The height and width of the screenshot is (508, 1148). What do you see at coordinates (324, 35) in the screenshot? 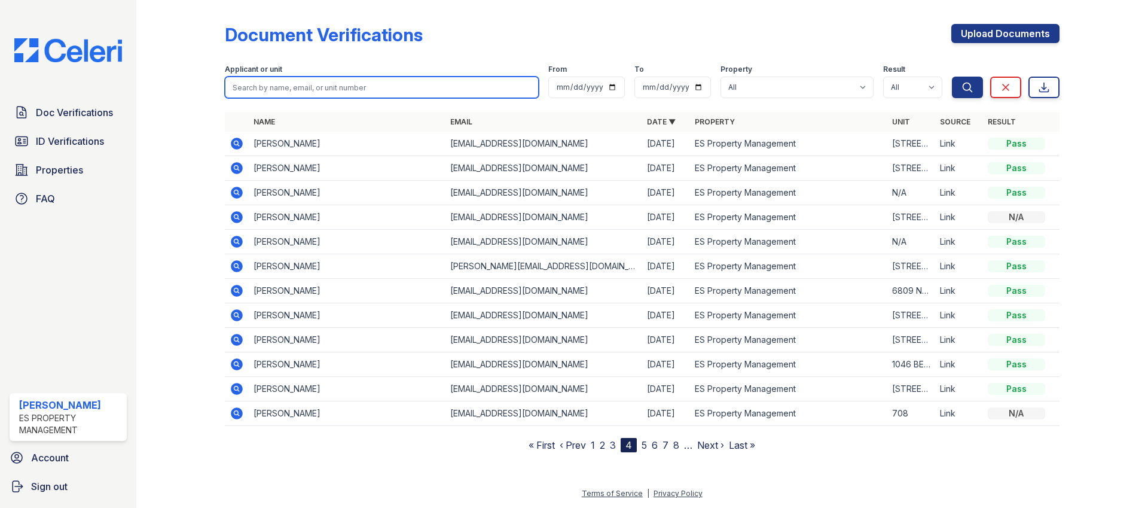
I see `div: Document Verifications` at bounding box center [324, 35].